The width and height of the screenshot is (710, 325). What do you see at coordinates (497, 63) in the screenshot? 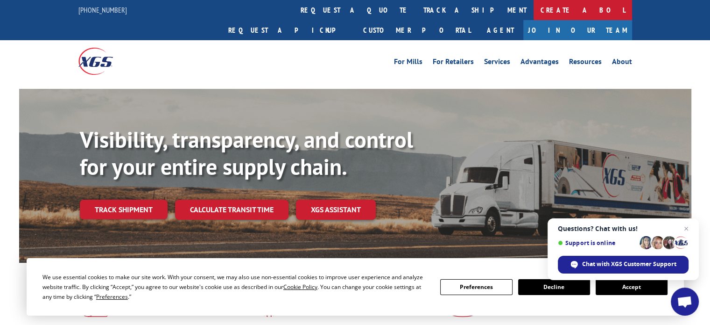
I see `a: Services` at bounding box center [497, 63].